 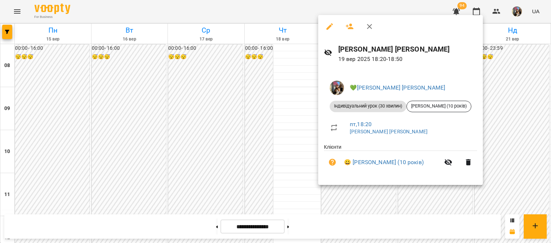 I want to click on button: Візит ще не сплачено. Додати оплату?, so click(x=332, y=162).